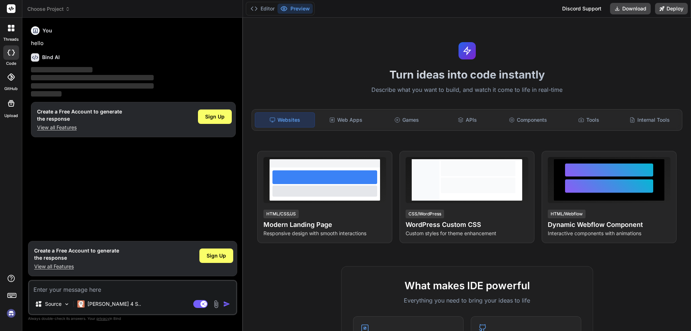  Describe the element at coordinates (11, 39) in the screenshot. I see `label: threads` at that location.